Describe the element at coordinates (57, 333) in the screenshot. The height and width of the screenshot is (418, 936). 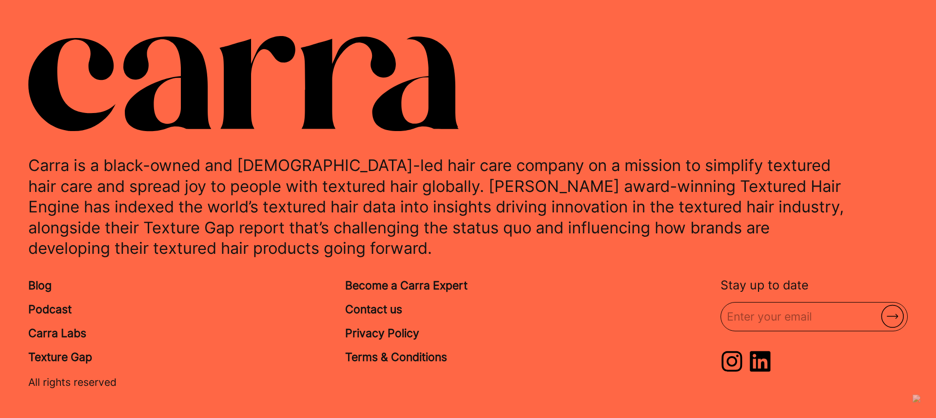
I see `a: Carra Labs` at that location.